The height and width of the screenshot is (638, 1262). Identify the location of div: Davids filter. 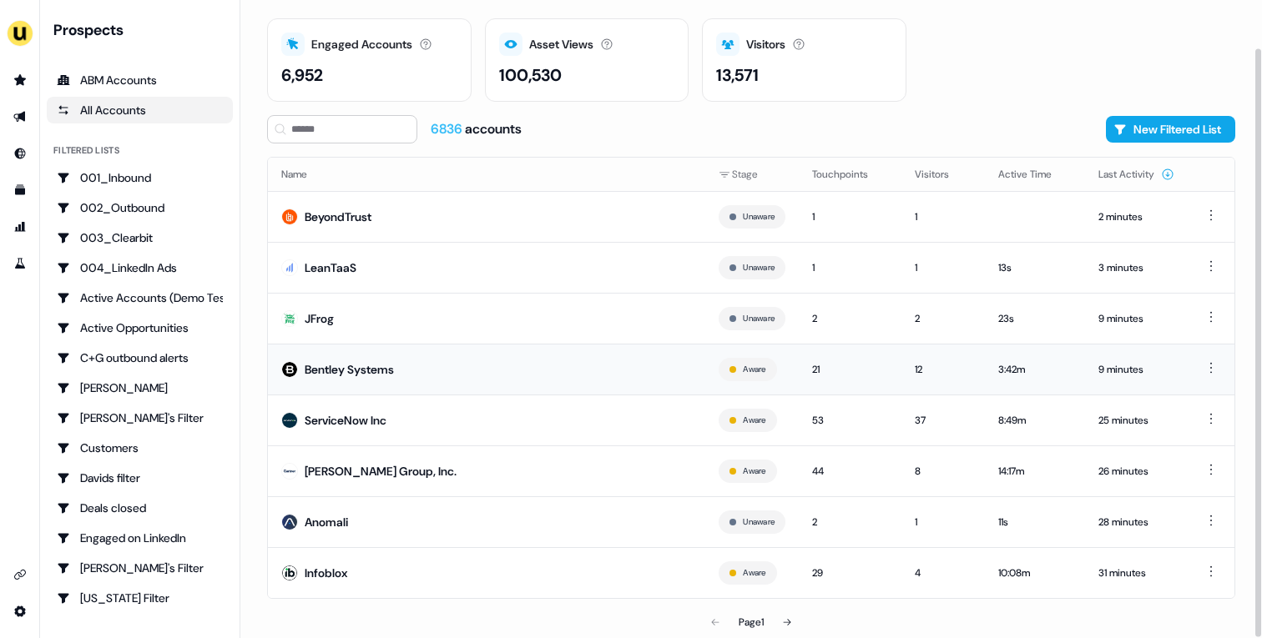
(139, 478).